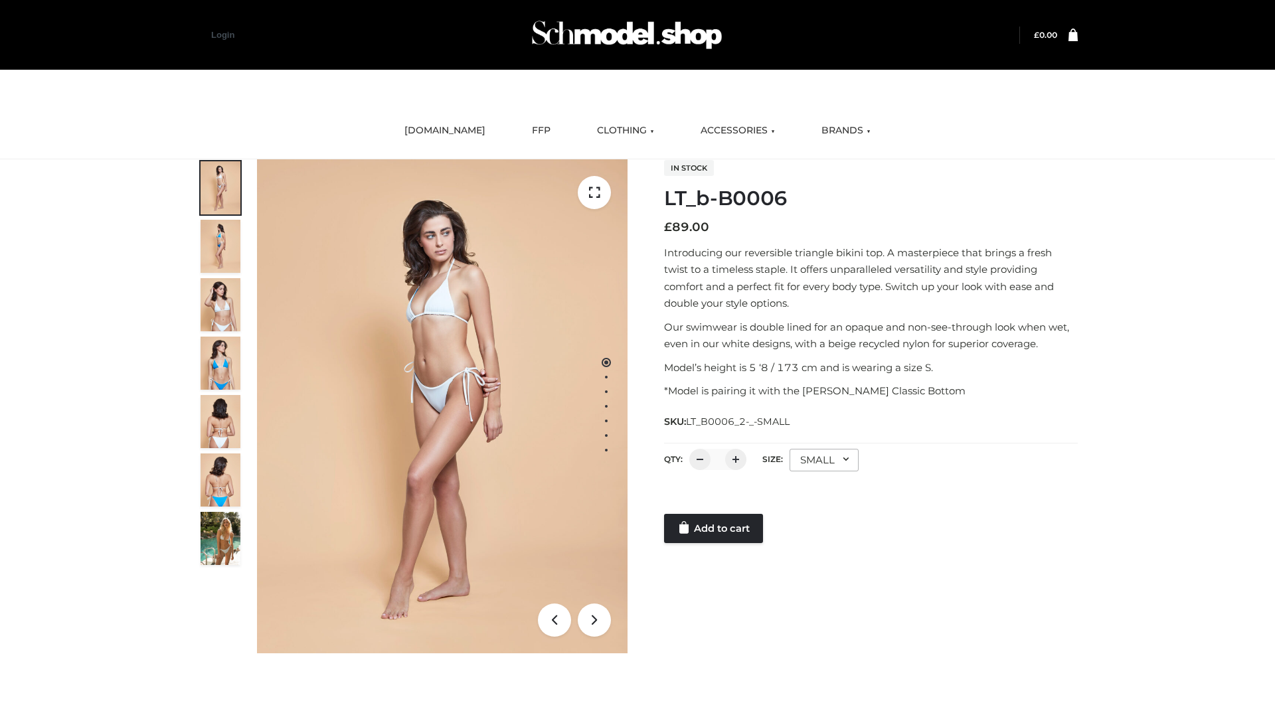 This screenshot has width=1275, height=717. Describe the element at coordinates (220, 363) in the screenshot. I see `img: ArielClassicBikiniTop_CloudNine_AzureSky_OW114ECO_4-scaled.jpg` at that location.